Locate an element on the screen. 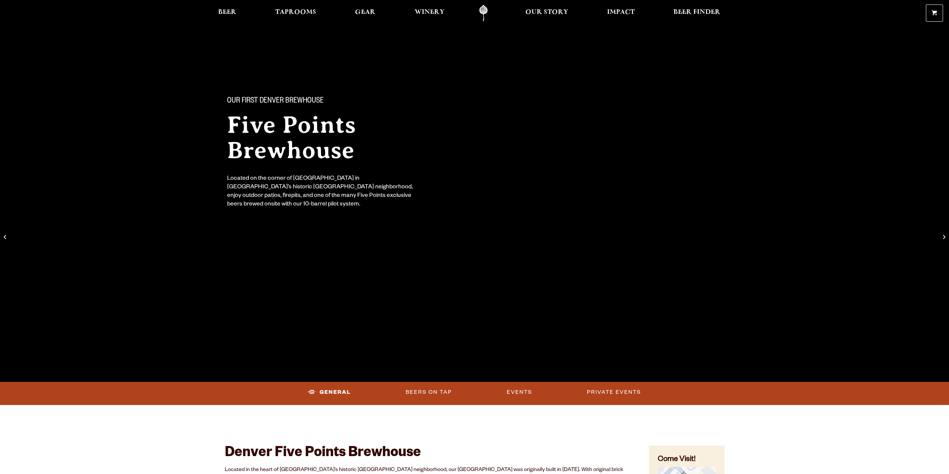 The width and height of the screenshot is (949, 474). a: Beers on Tap is located at coordinates (429, 392).